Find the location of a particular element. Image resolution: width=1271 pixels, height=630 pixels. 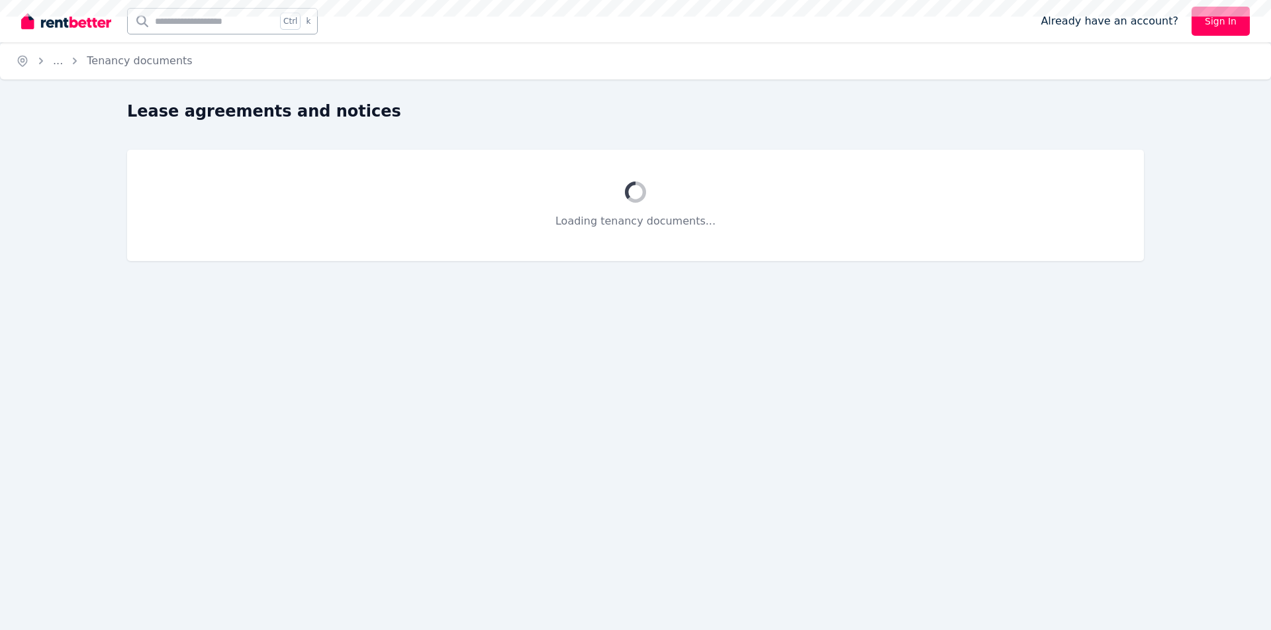

img: RentBetter is located at coordinates (66, 21).